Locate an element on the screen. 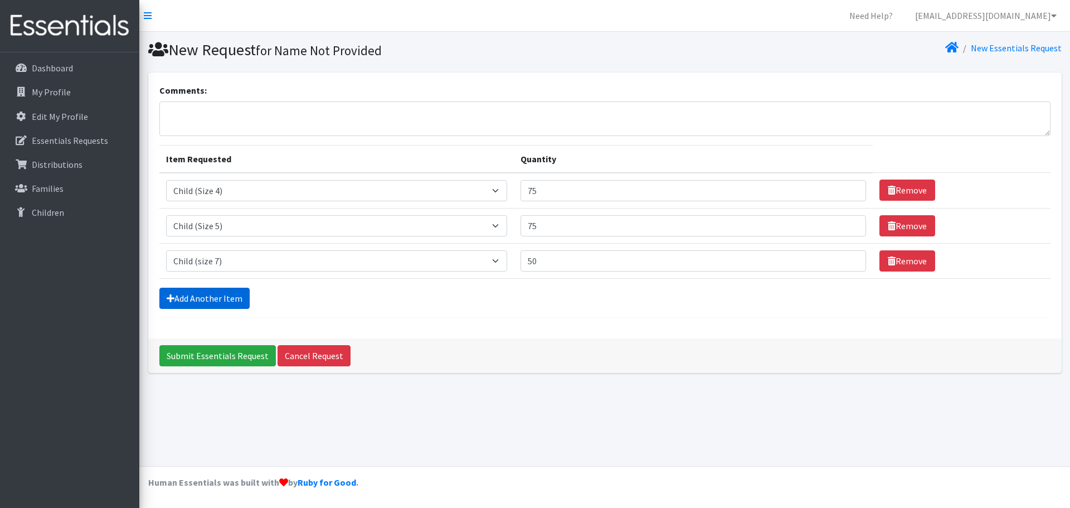  a: Need Help? is located at coordinates (871, 16).